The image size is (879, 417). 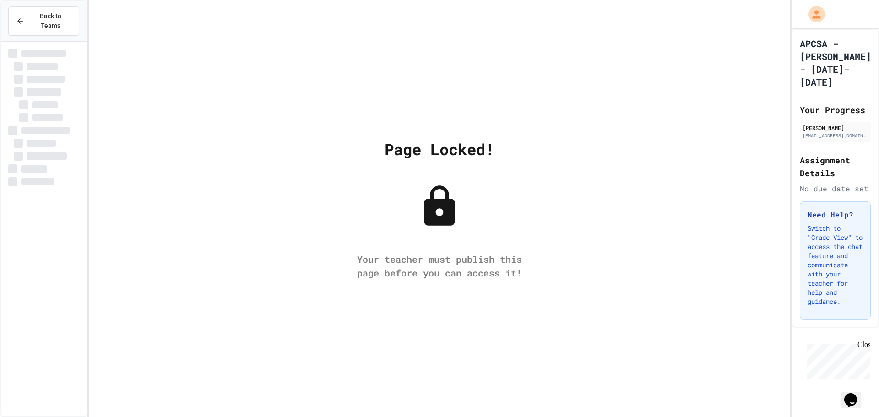 What do you see at coordinates (50, 21) in the screenshot?
I see `span: Back to Teams` at bounding box center [50, 21].